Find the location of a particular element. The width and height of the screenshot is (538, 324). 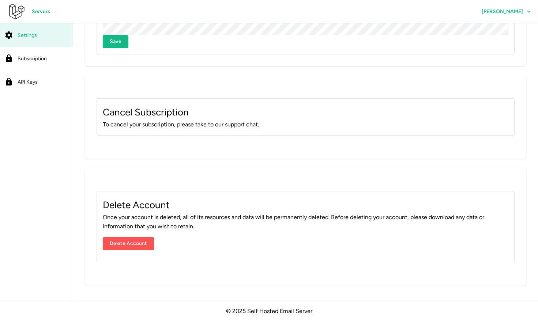

button: Save is located at coordinates (116, 42).